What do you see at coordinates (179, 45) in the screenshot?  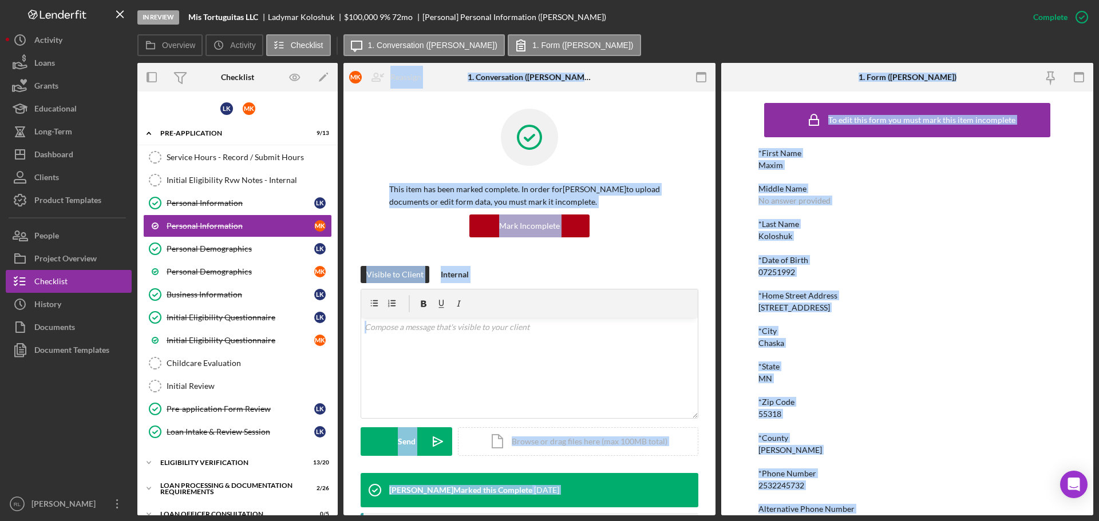 I see `label: Overview` at bounding box center [179, 45].